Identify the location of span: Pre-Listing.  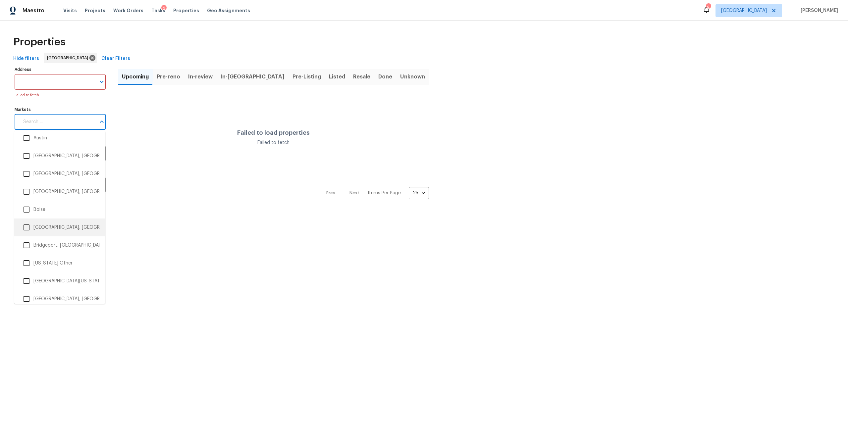
(307, 77).